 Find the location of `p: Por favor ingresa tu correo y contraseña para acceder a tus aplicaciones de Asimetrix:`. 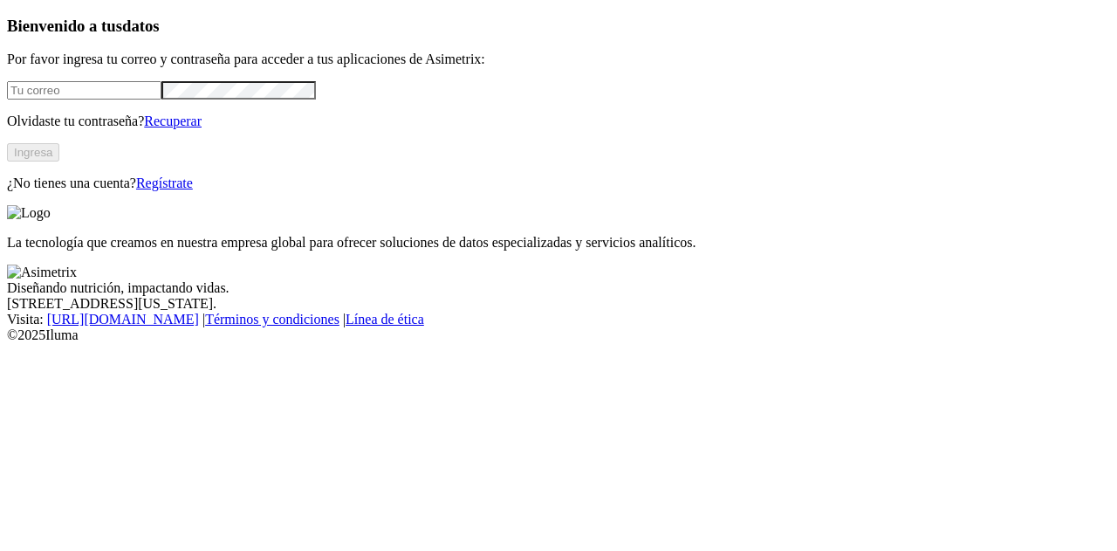

p: Por favor ingresa tu correo y contraseña para acceder a tus aplicaciones de Asimetrix: is located at coordinates (559, 59).